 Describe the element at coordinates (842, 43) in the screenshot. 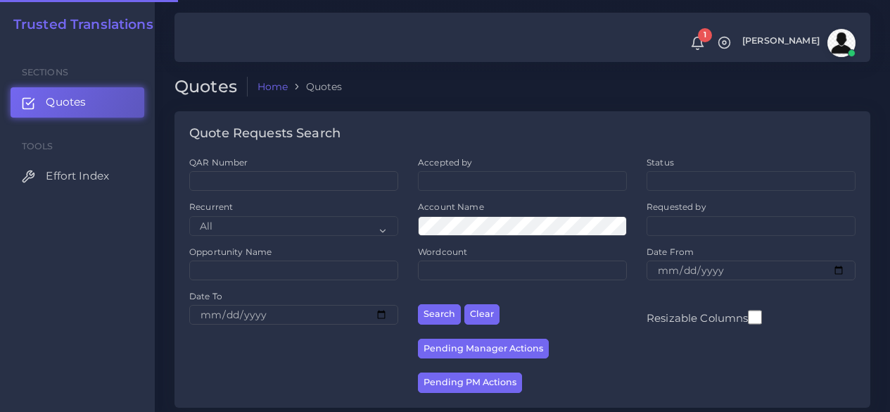

I see `img: avatar` at that location.